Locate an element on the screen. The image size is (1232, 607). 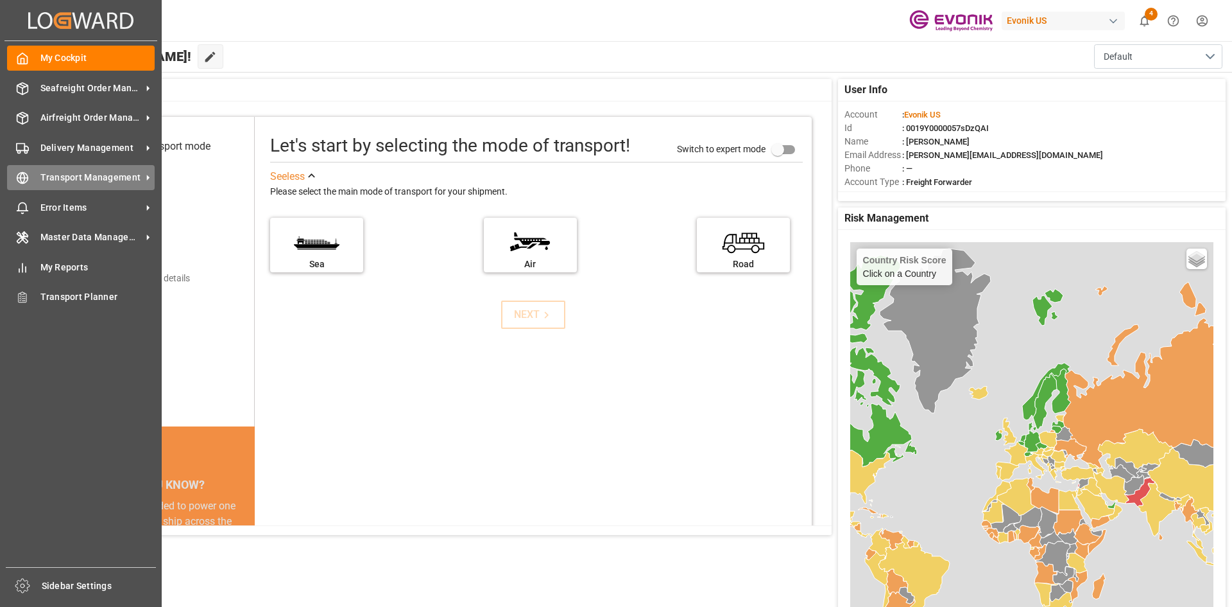
span: Transport Planner is located at coordinates (98, 297).